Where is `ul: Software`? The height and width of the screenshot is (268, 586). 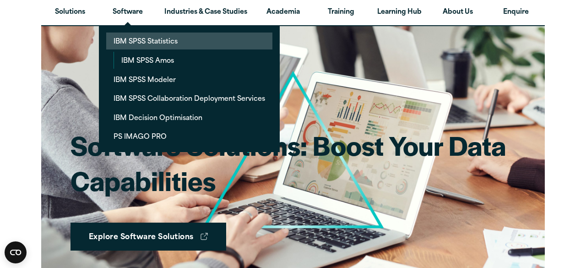
ul: Software is located at coordinates (189, 88).